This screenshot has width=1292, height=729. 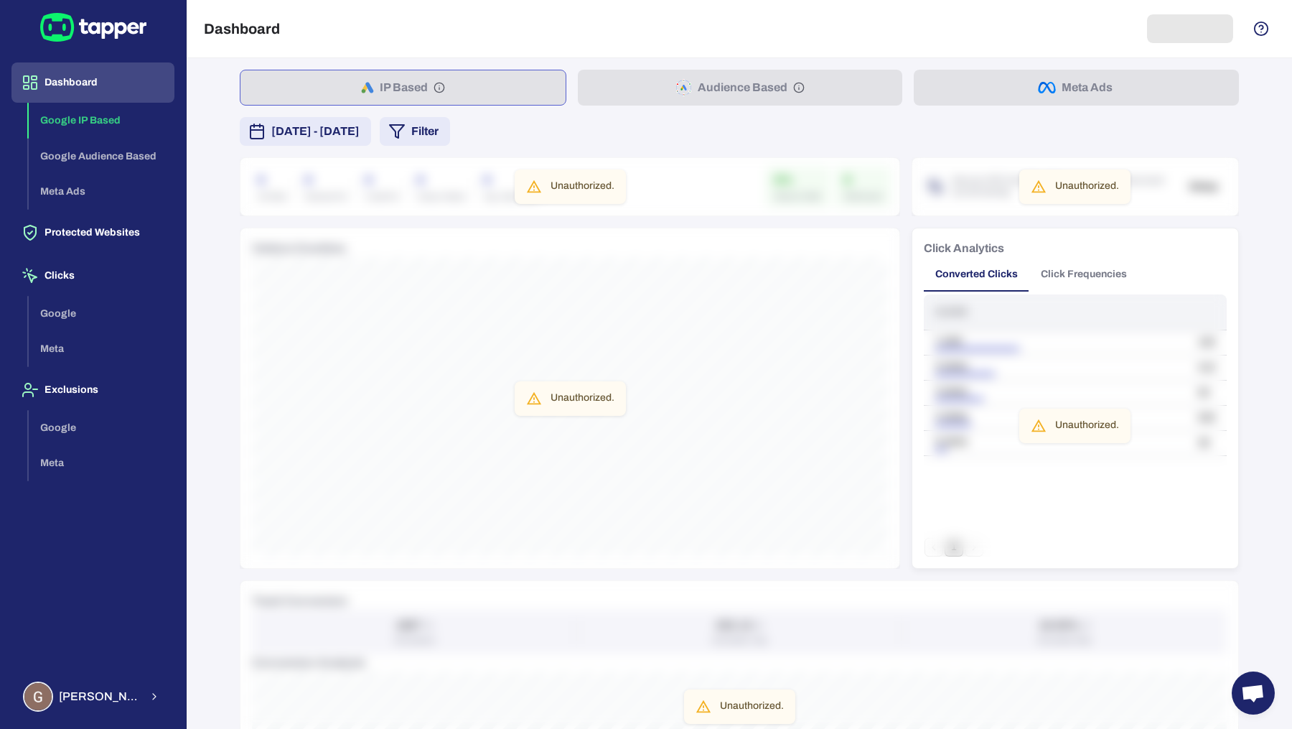 I want to click on button: Exclusions, so click(x=93, y=390).